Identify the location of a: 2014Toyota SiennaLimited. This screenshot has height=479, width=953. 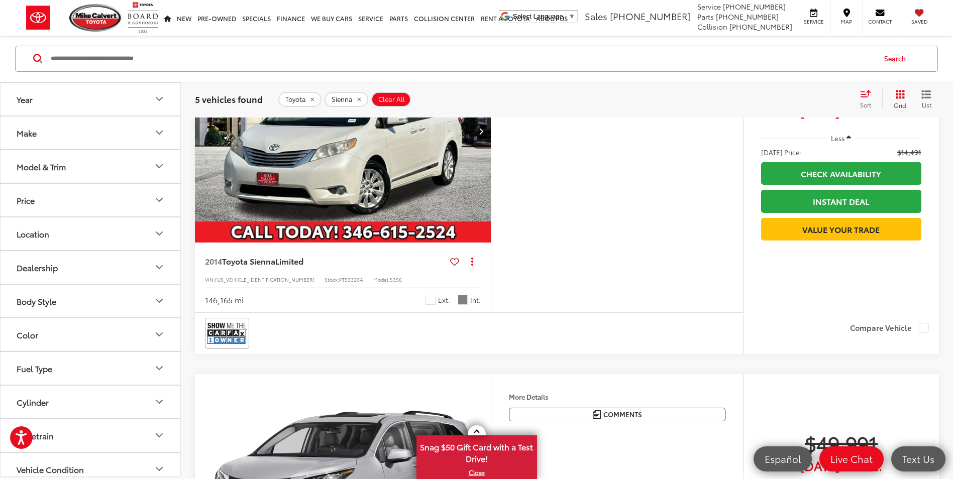
(326, 261).